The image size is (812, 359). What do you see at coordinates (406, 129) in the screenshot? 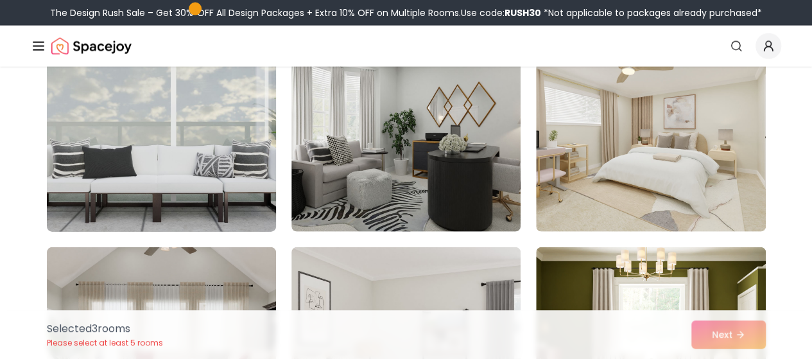
I see `img: Room room-20` at bounding box center [406, 129].